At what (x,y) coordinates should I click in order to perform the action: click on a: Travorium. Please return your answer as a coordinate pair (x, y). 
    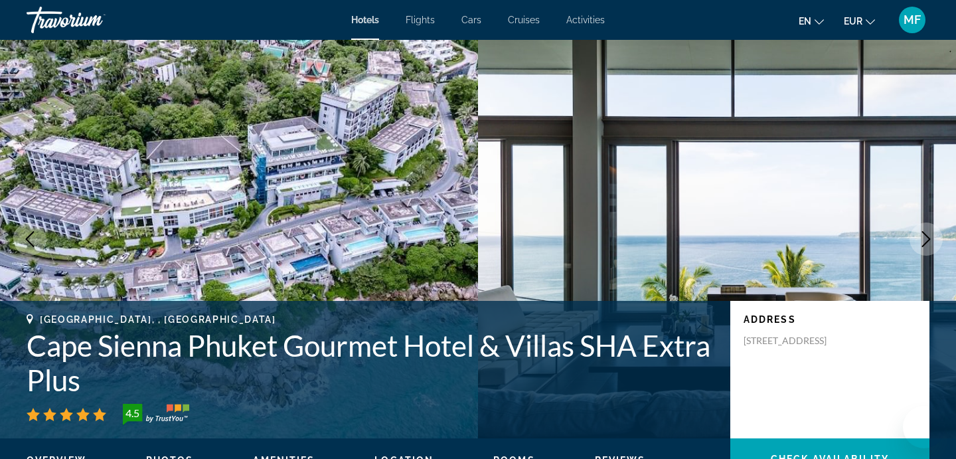
    Looking at the image, I should click on (93, 20).